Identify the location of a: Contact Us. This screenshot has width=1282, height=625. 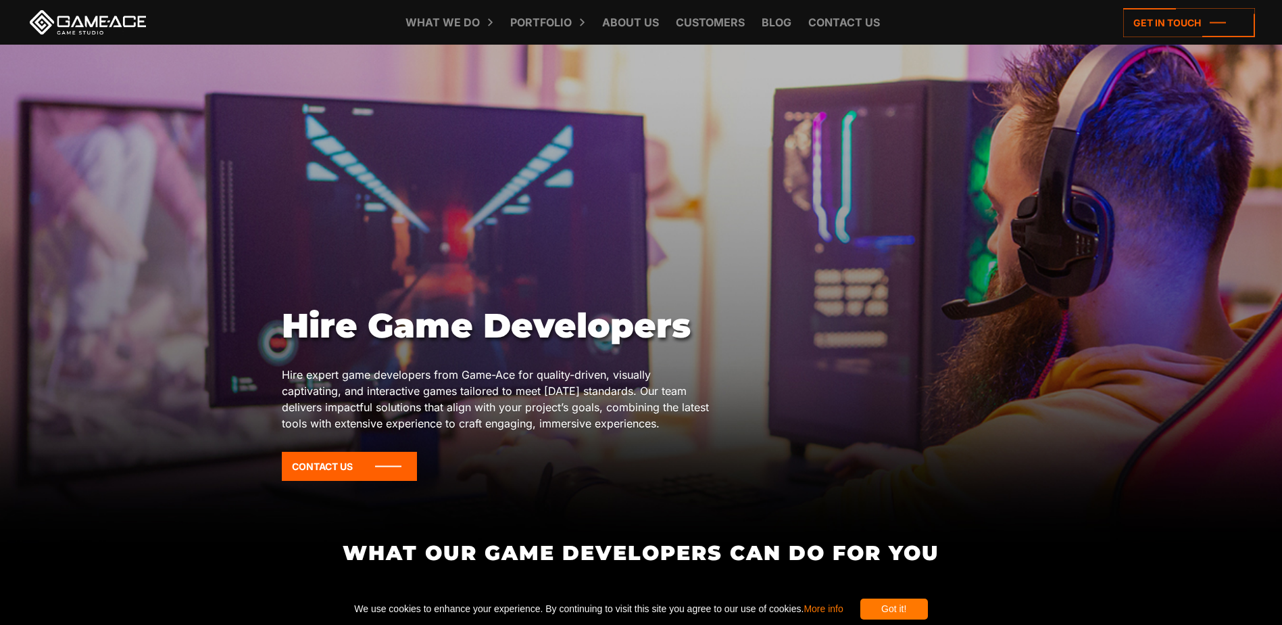
(349, 466).